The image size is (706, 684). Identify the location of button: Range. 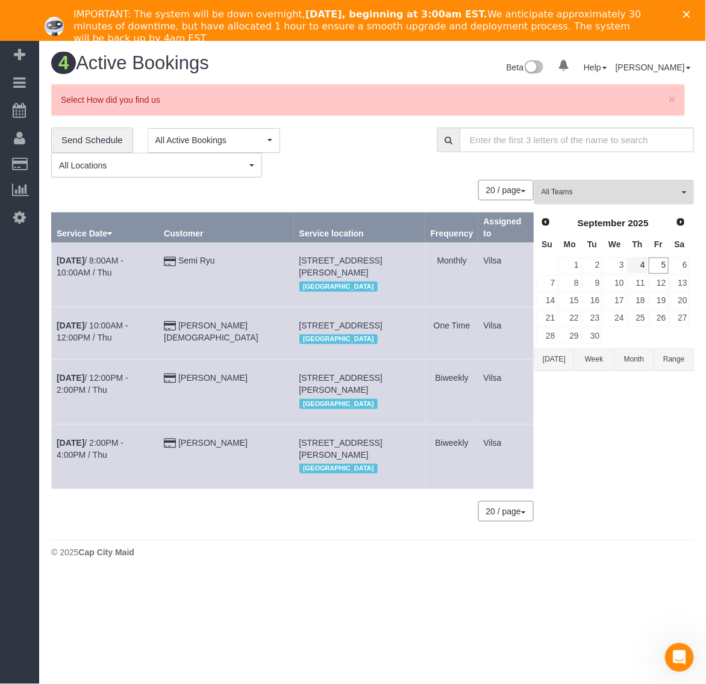
(674, 359).